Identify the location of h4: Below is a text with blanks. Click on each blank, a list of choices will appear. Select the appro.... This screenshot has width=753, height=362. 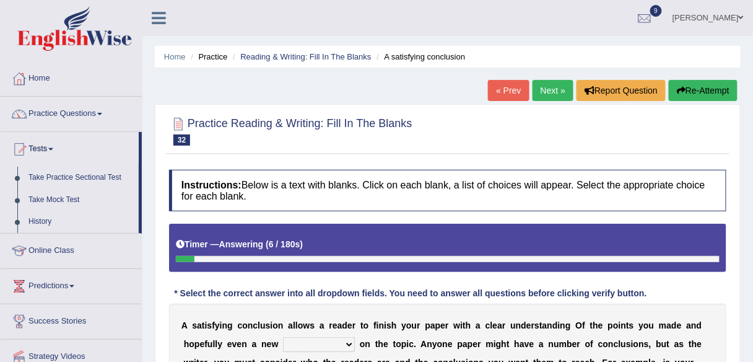
(448, 190).